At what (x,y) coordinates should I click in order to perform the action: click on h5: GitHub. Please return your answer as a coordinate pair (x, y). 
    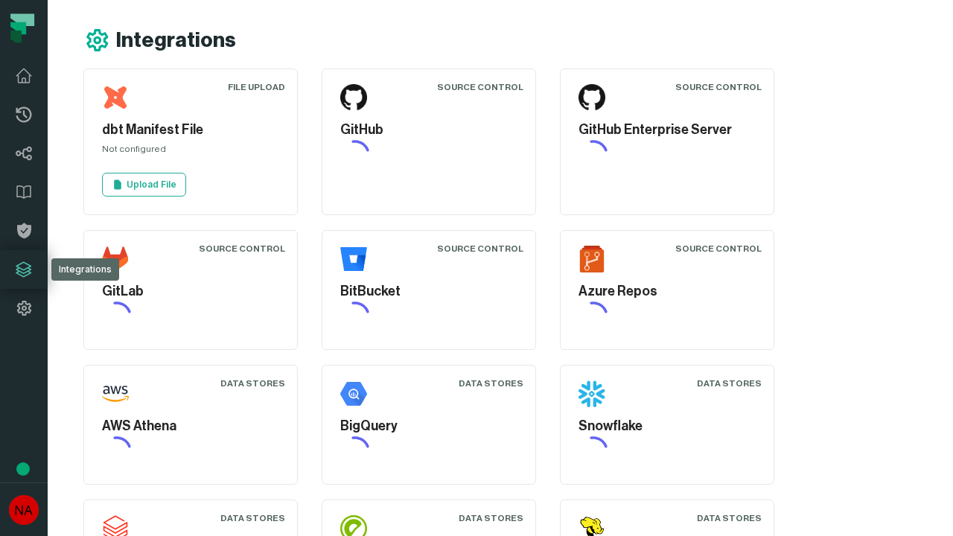
    Looking at the image, I should click on (429, 129).